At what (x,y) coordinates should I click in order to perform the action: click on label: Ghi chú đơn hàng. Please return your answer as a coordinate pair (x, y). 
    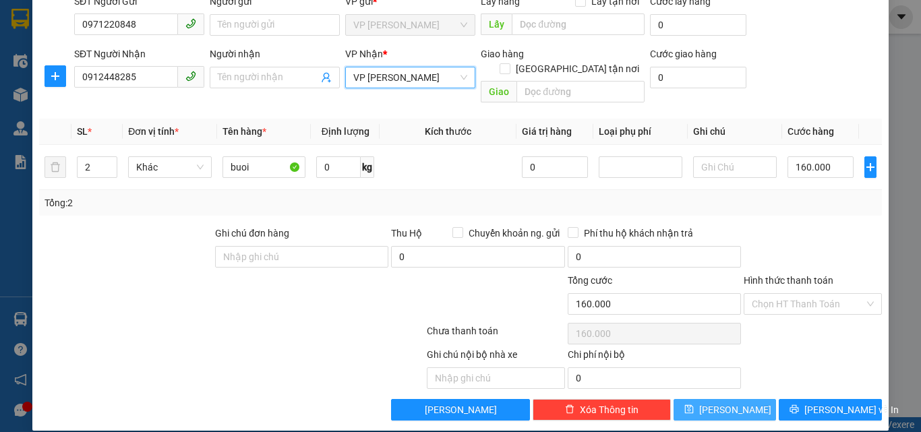
    Looking at the image, I should click on (252, 233).